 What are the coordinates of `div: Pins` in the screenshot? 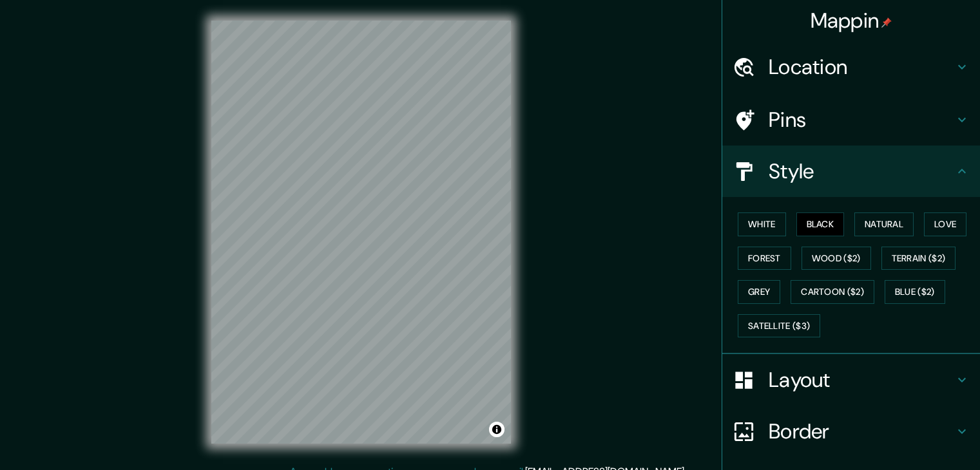 It's located at (851, 120).